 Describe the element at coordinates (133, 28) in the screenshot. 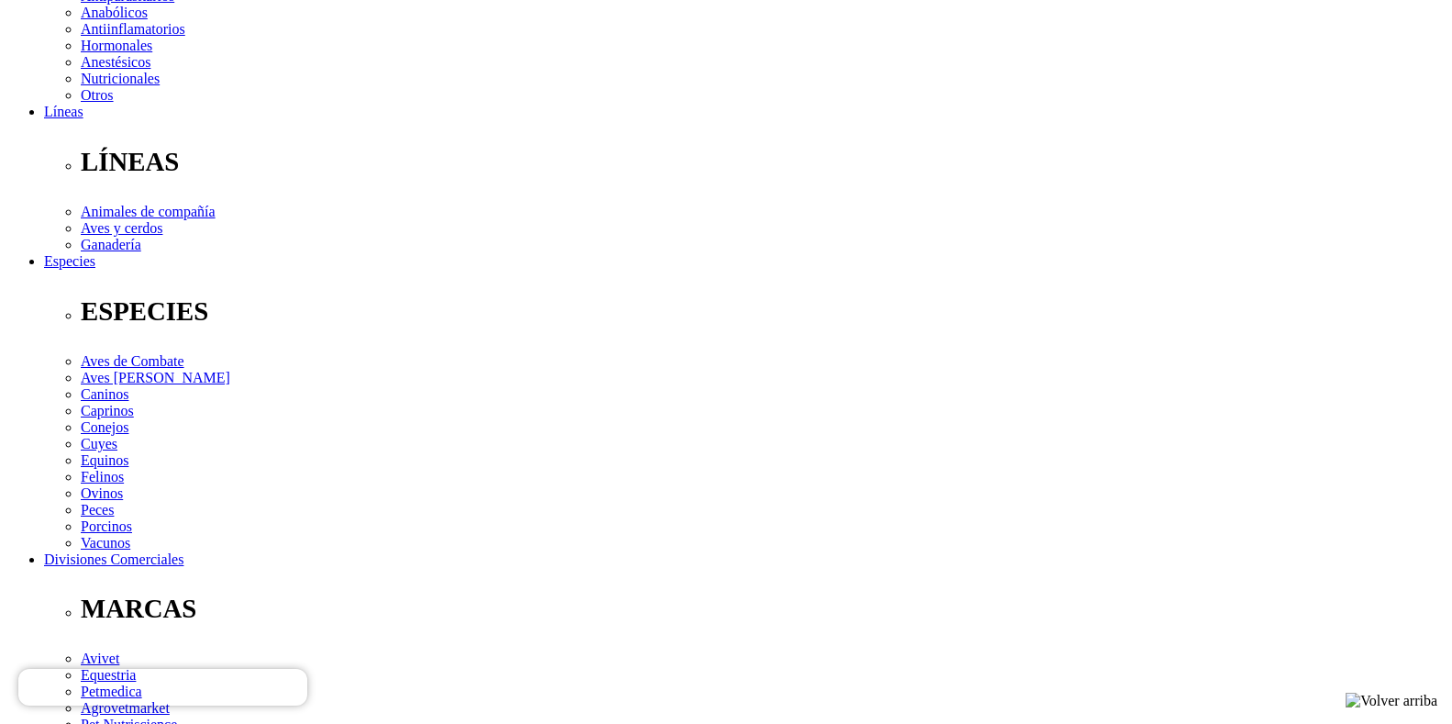

I see `span: Antiinflamatorios` at that location.